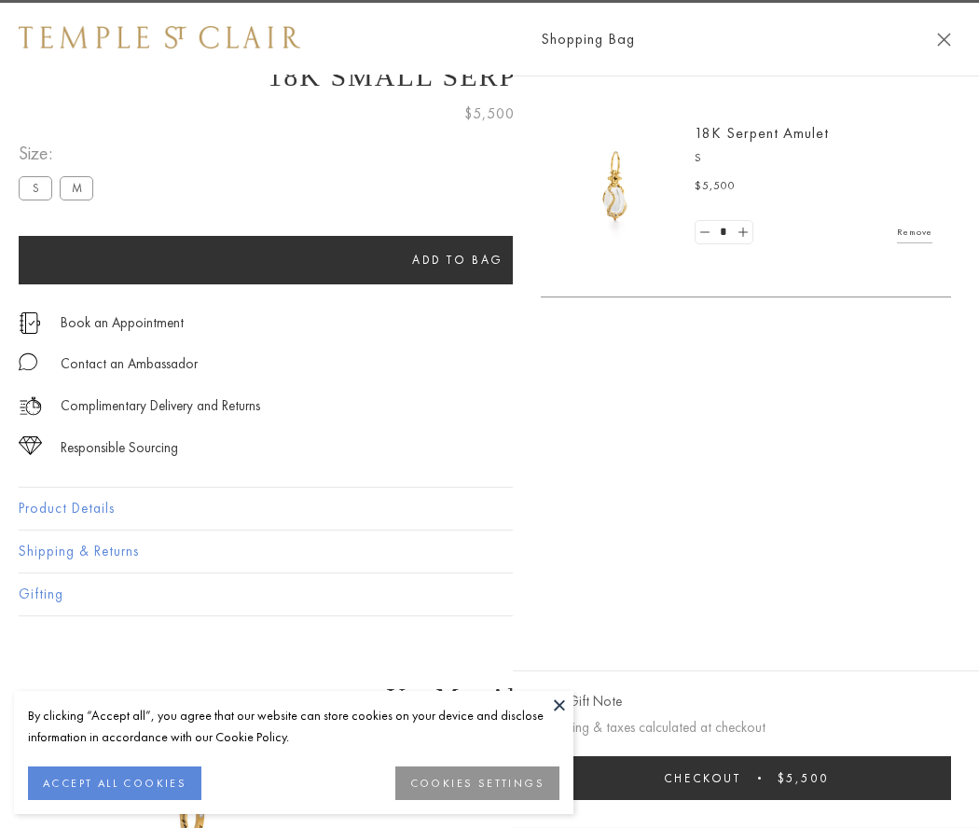  I want to click on button: ACCEPT ALL COOKIES, so click(115, 783).